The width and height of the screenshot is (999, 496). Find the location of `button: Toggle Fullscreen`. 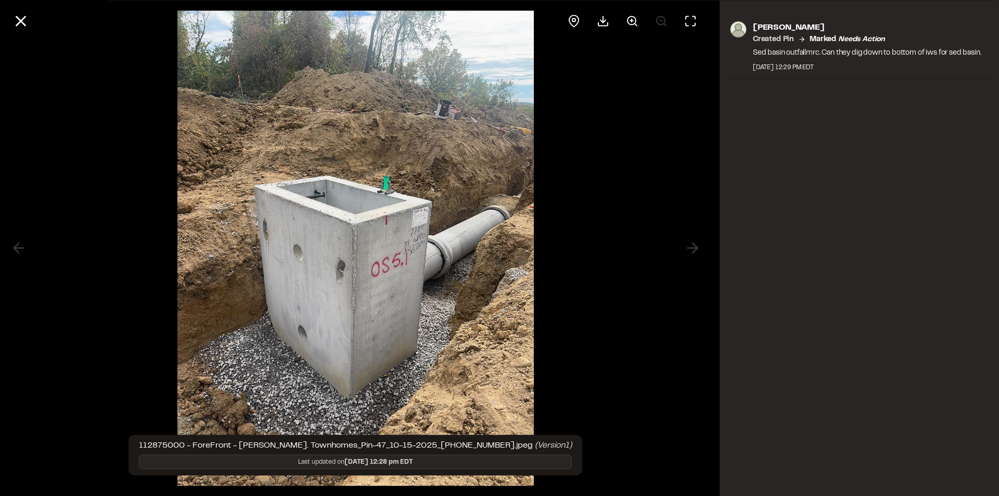

button: Toggle Fullscreen is located at coordinates (690, 21).